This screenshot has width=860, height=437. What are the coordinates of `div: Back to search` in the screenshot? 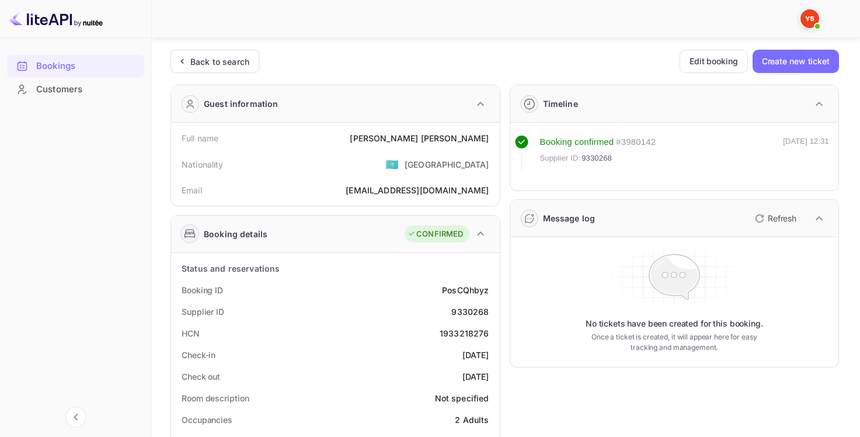 It's located at (219, 61).